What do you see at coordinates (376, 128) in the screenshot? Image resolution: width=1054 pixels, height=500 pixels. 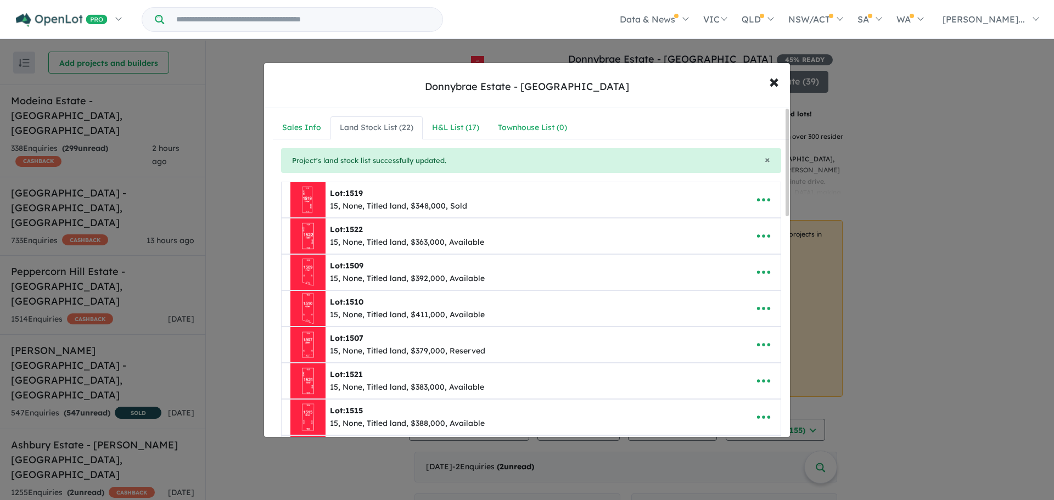 I see `div: Land Stock List ( 22 )` at bounding box center [376, 128].